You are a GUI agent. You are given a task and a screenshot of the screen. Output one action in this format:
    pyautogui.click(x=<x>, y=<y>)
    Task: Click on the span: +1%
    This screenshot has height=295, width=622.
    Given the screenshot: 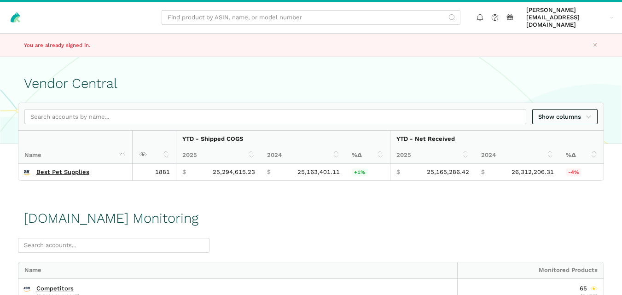 What is the action you would take?
    pyautogui.click(x=360, y=172)
    